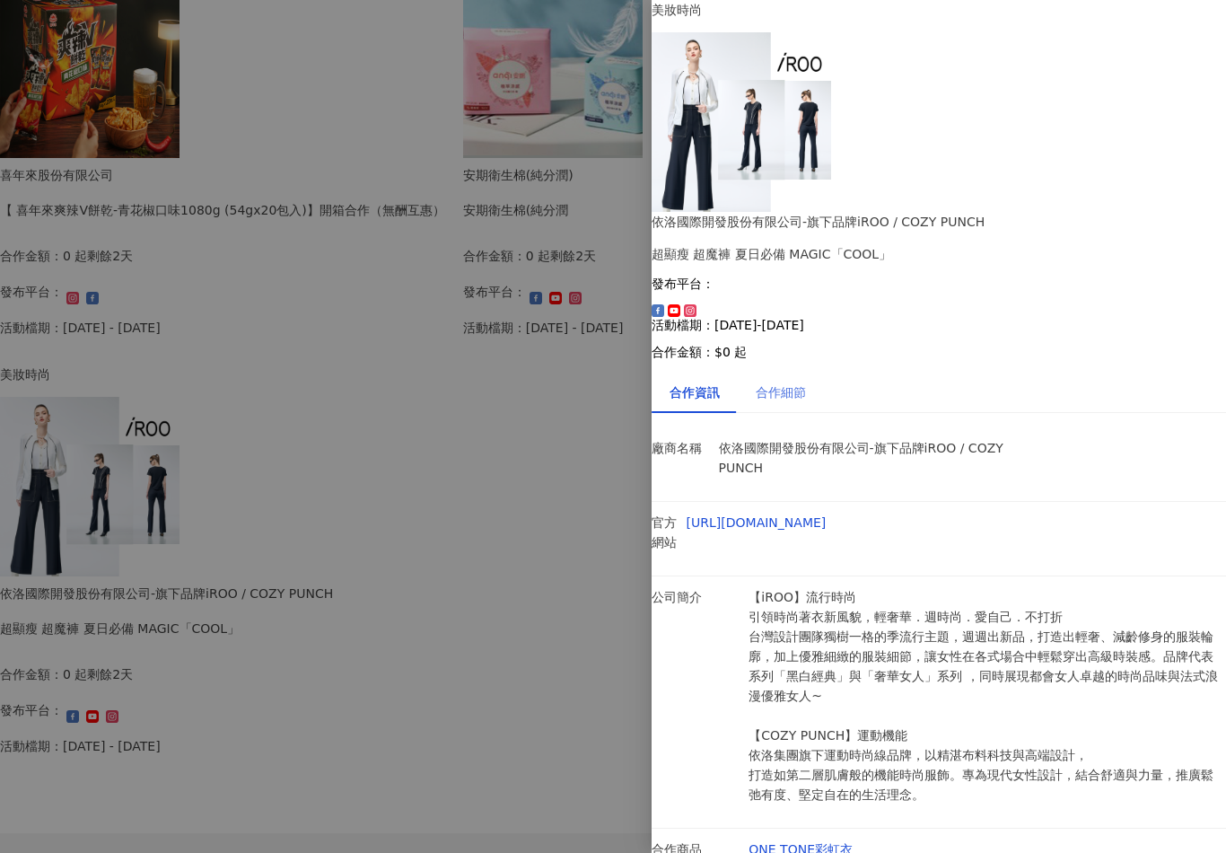 The width and height of the screenshot is (1226, 853). I want to click on div: 超顯瘦 超魔褲 夏日必備 MAGIC「COOL」, so click(939, 254).